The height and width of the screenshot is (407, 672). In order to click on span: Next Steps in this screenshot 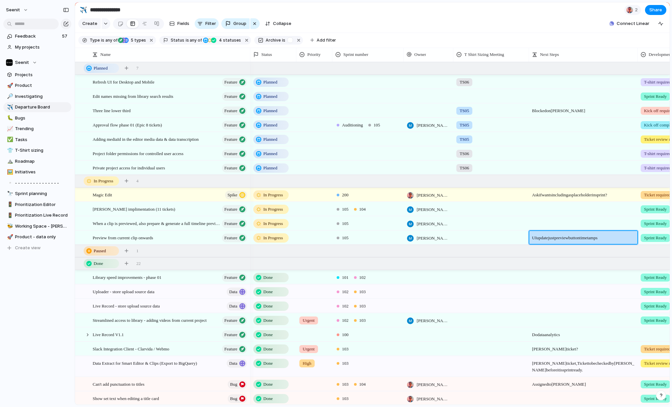, I will do `click(549, 55)`.